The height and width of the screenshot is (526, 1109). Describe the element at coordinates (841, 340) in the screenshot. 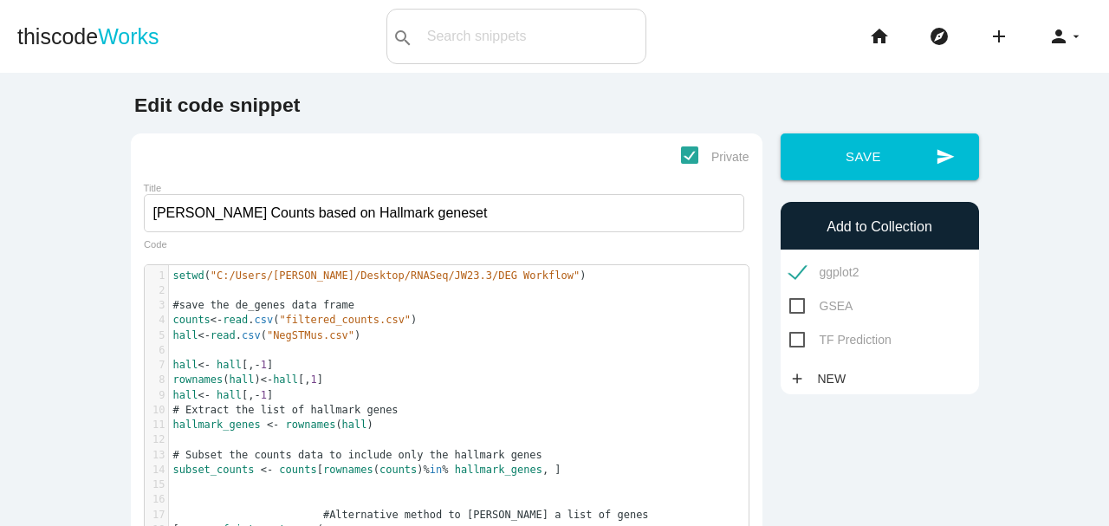

I see `span: TF Prediction` at that location.